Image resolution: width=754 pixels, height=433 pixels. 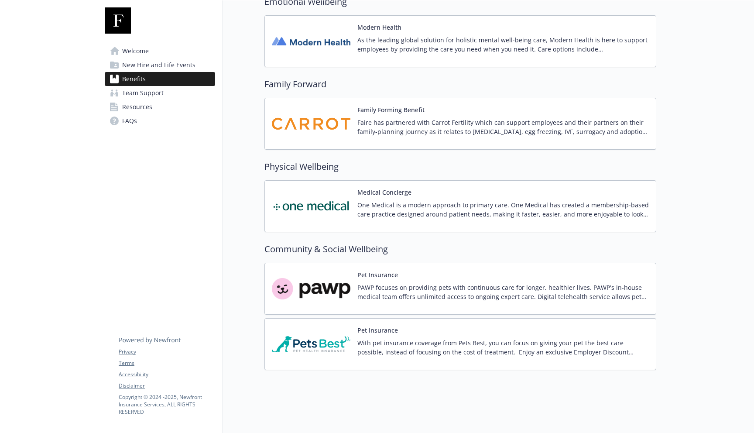 What do you see at coordinates (503, 44) in the screenshot?
I see `p: As the leading global solution for holistic mental well-being care, Modern Health is here to supp...` at bounding box center [503, 44].